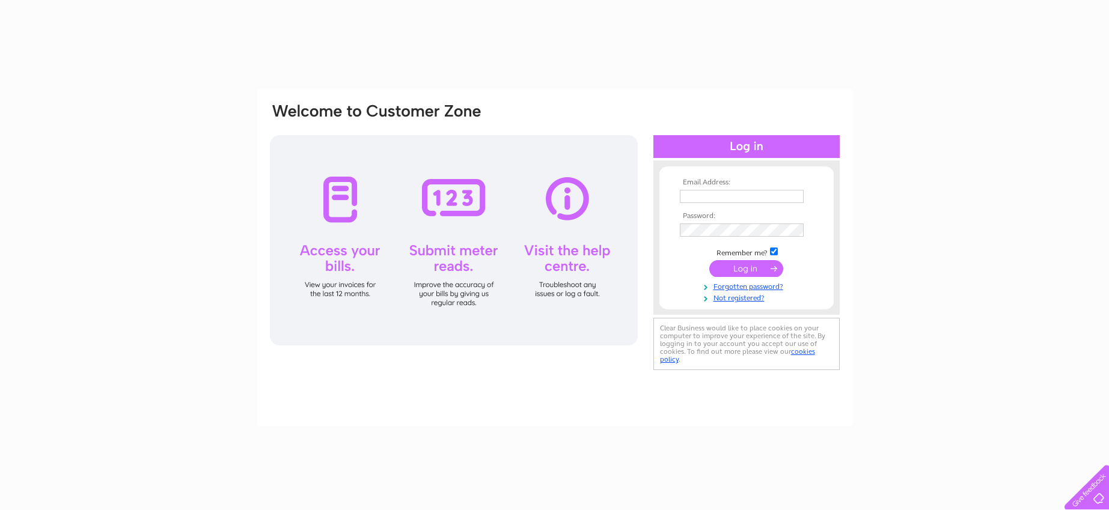 This screenshot has width=1109, height=510. I want to click on th: Email Address:, so click(746, 183).